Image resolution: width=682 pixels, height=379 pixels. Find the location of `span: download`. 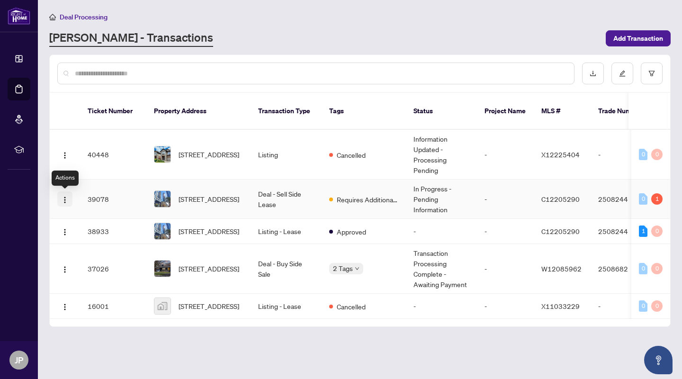

span: download is located at coordinates (593, 73).